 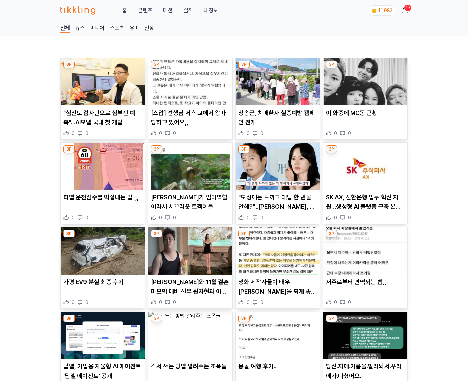 What do you see at coordinates (103, 184) in the screenshot?
I see `div: 3P 티맵 운전점수를 박살내는 법 ,, 티맵 운전점수를 박살내는 법 ,, 0 0` at bounding box center [103, 184].